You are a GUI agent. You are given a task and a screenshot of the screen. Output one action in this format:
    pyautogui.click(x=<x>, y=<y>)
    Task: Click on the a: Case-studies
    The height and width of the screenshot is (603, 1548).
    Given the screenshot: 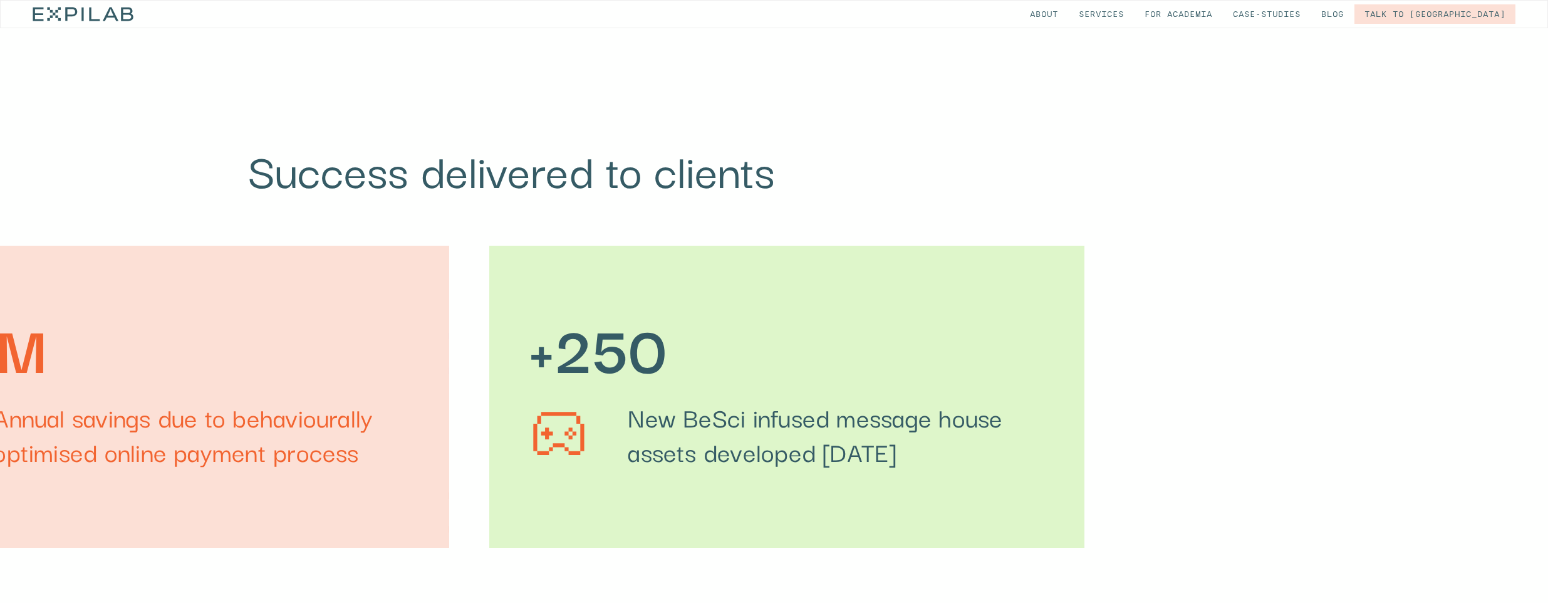 What is the action you would take?
    pyautogui.click(x=1267, y=14)
    